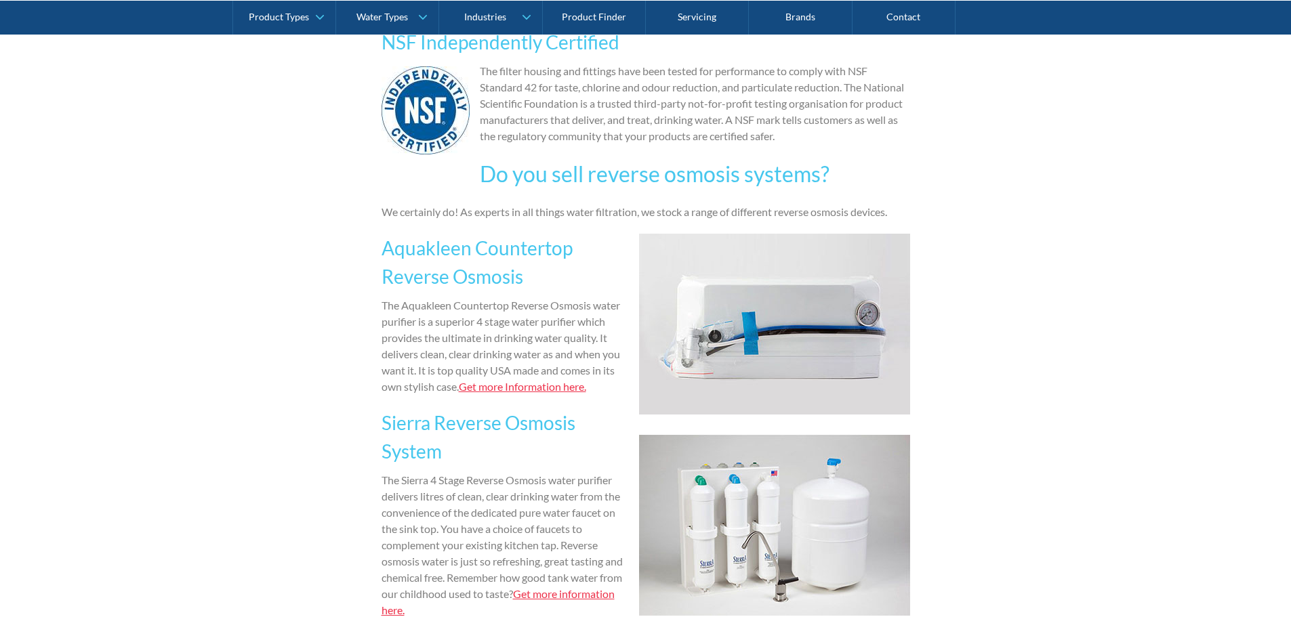  What do you see at coordinates (646, 437) in the screenshot?
I see `h3: Sierra Reverse Osmosis System` at bounding box center [646, 437].